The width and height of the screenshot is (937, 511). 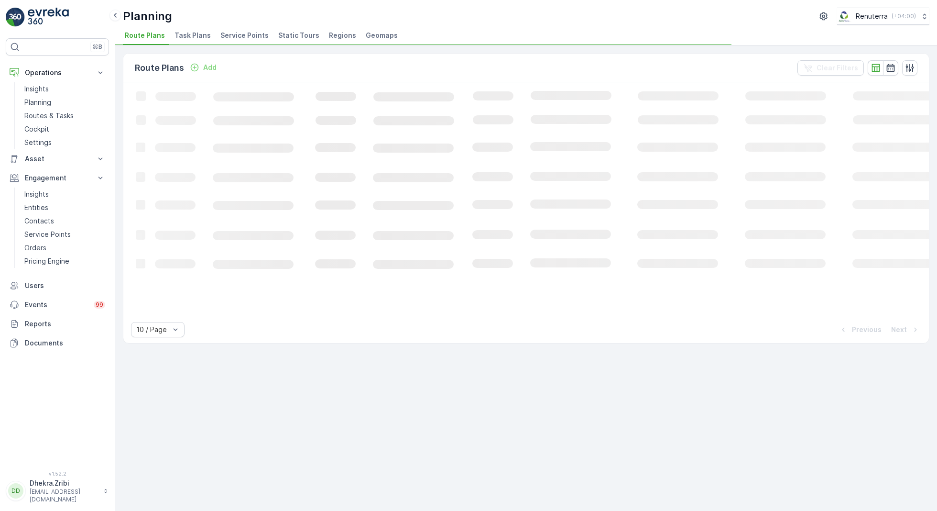 I want to click on a: Users, so click(x=57, y=285).